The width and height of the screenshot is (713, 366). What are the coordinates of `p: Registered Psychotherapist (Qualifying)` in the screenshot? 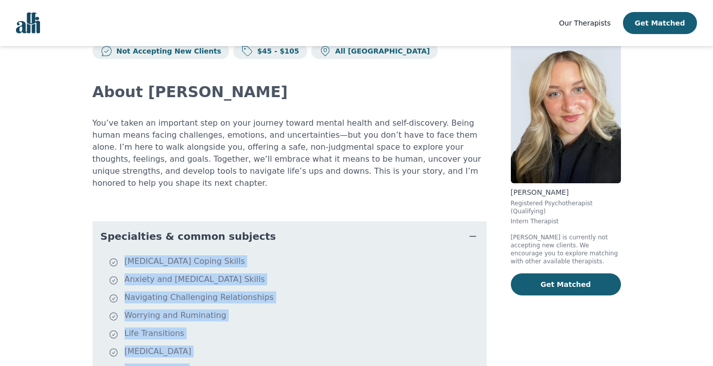 It's located at (566, 207).